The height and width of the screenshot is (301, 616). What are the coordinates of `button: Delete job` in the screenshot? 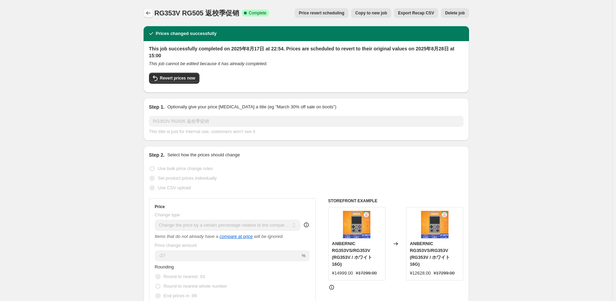 It's located at (455, 13).